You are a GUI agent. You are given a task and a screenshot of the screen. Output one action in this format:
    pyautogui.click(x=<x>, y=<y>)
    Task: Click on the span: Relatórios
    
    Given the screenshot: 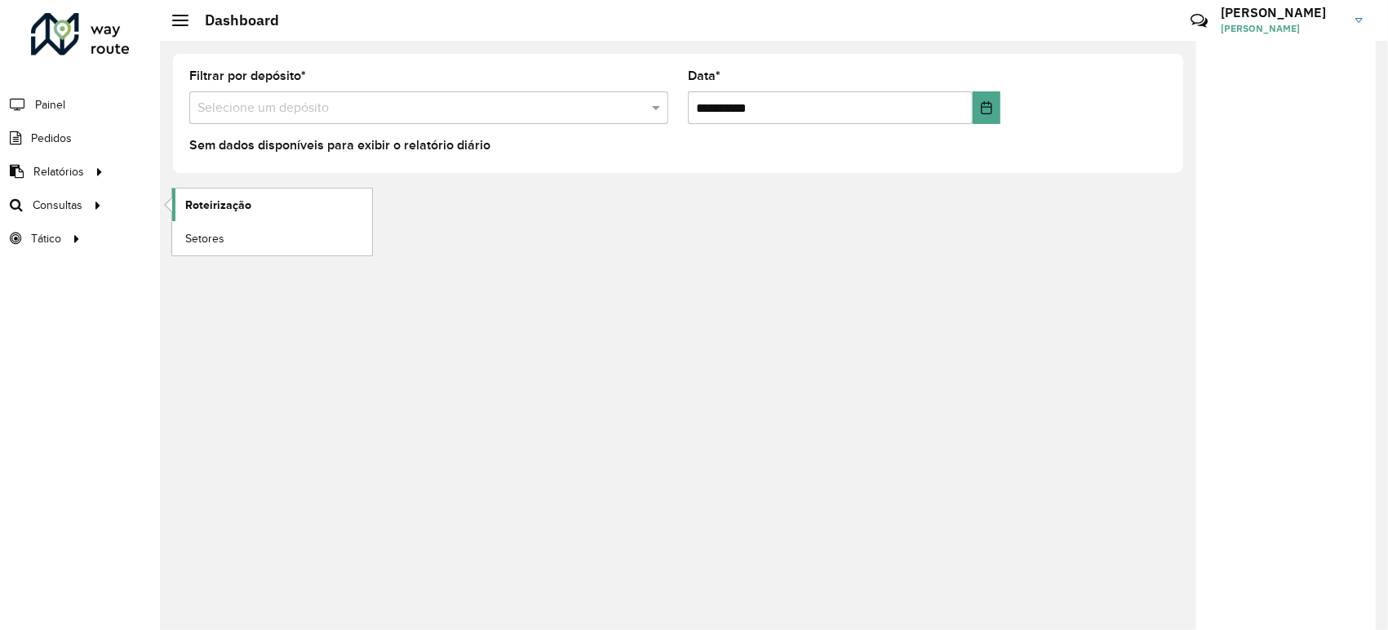 What is the action you would take?
    pyautogui.click(x=59, y=171)
    